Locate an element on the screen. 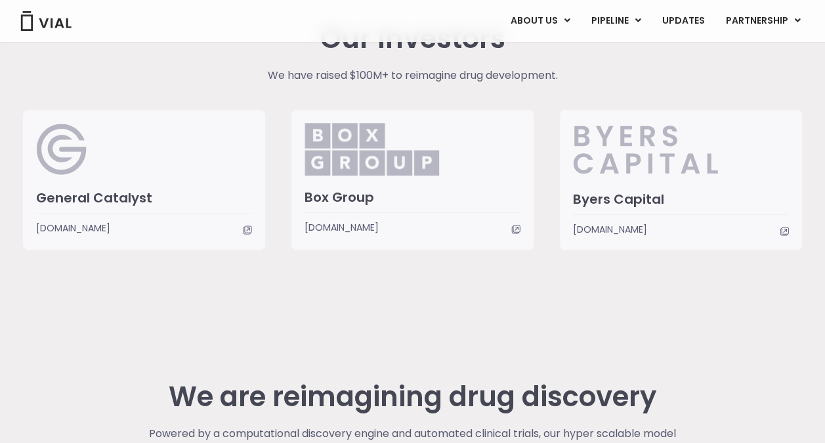 Image resolution: width=825 pixels, height=443 pixels. a: PARTNERSHIPMenu Toggle is located at coordinates (764, 21).